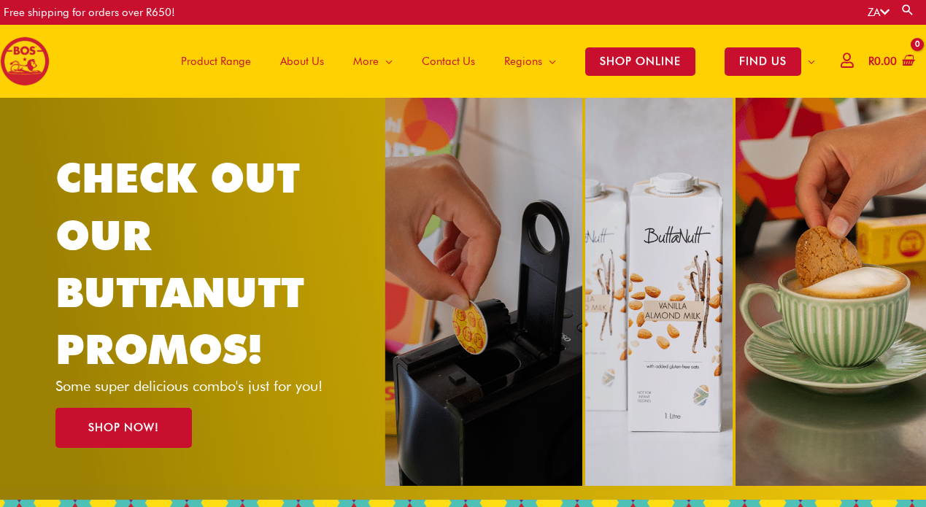 This screenshot has height=507, width=926. What do you see at coordinates (201, 386) in the screenshot?
I see `p: Some super delicious combo's just for you!` at bounding box center [201, 386].